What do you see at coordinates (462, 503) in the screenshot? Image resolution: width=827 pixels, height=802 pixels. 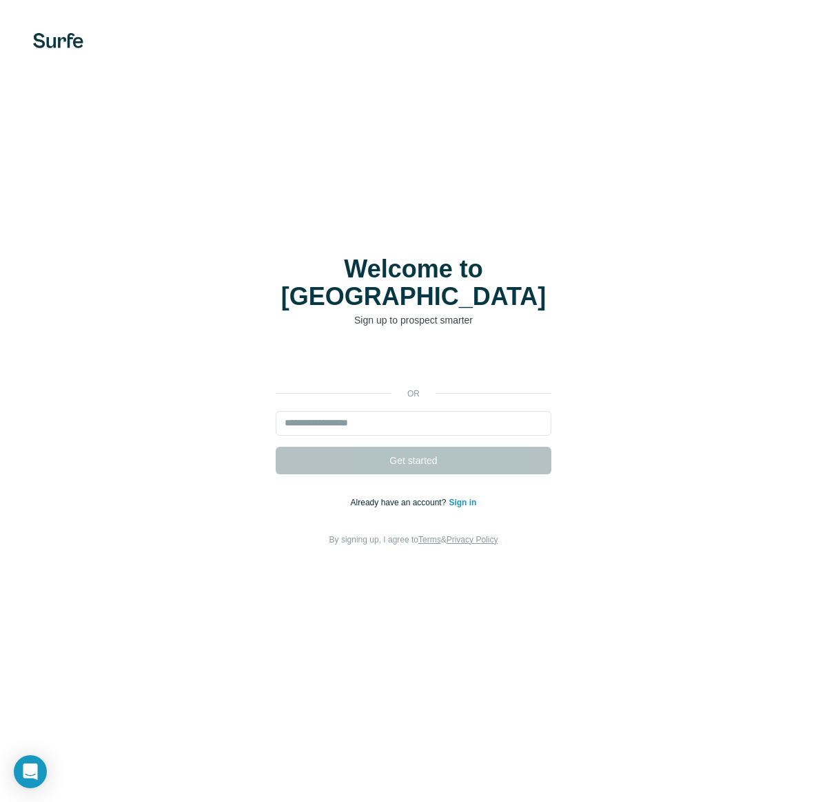 I see `a: Sign in` at bounding box center [462, 503].